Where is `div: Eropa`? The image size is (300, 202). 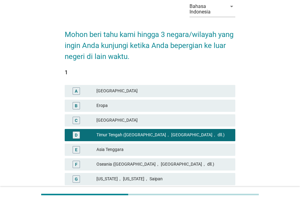
div: Eropa is located at coordinates (163, 106).